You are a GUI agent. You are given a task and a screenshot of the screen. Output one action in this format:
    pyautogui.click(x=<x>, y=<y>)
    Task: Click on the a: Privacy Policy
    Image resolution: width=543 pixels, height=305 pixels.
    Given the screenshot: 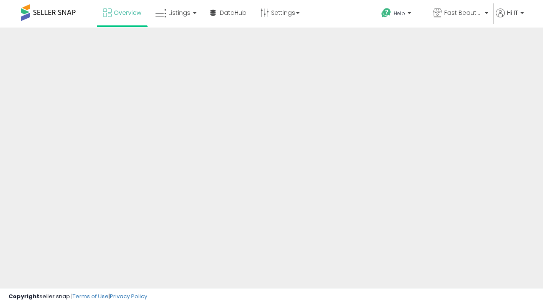 What is the action you would take?
    pyautogui.click(x=129, y=297)
    